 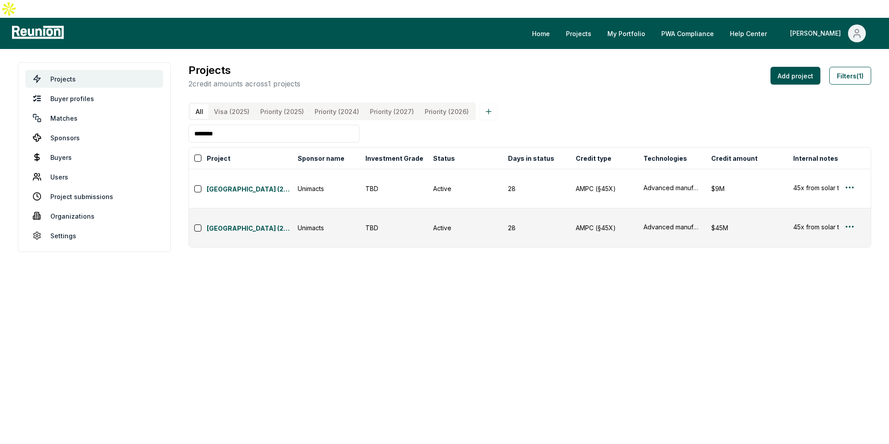 I want to click on button: Days in status, so click(x=531, y=158).